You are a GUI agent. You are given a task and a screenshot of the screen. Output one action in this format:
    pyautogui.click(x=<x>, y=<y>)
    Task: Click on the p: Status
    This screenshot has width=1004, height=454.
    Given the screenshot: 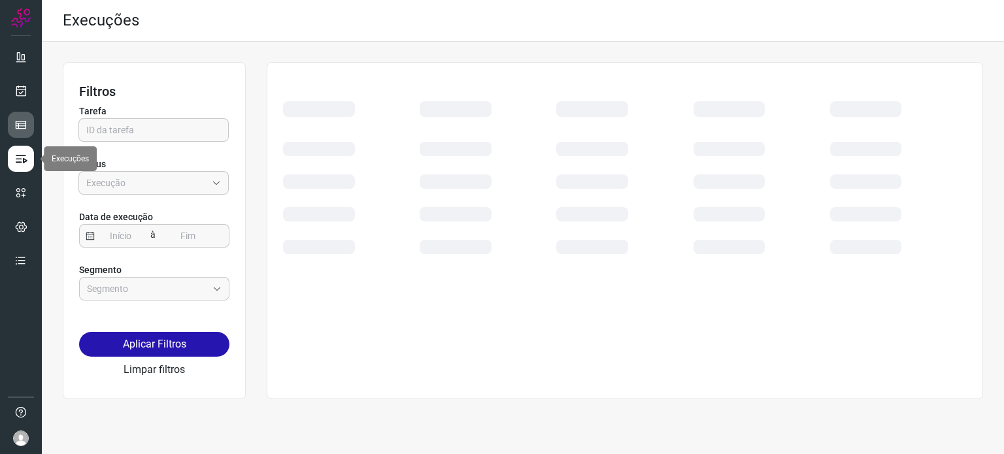 What is the action you would take?
    pyautogui.click(x=154, y=164)
    